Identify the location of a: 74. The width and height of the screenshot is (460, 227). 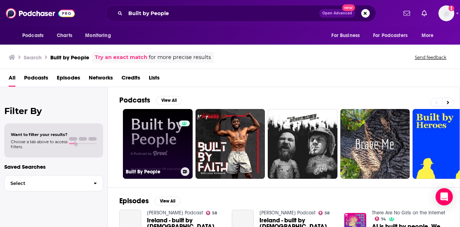
(380, 218).